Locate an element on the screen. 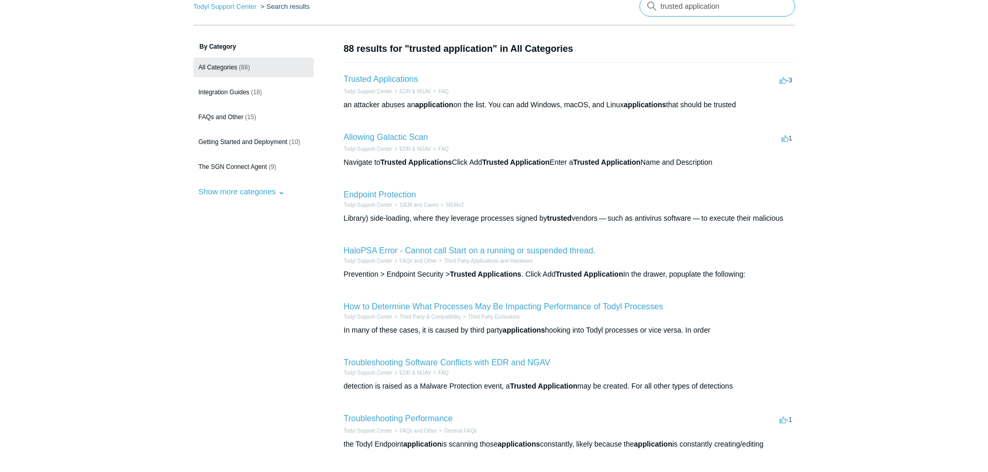  span: (9) is located at coordinates (272, 167).